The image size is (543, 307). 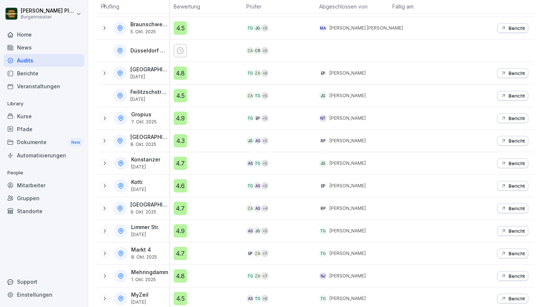 I want to click on p: Limmer Str., so click(x=145, y=227).